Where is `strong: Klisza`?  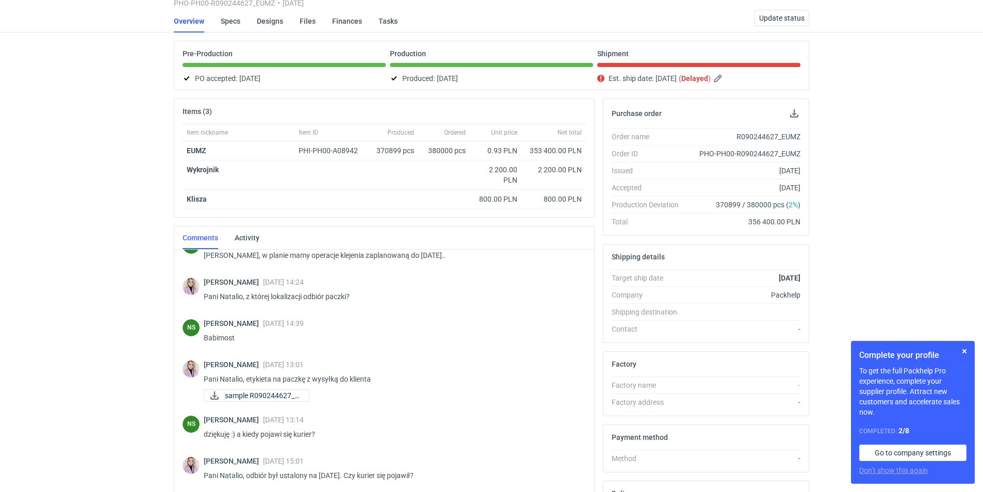 strong: Klisza is located at coordinates (197, 199).